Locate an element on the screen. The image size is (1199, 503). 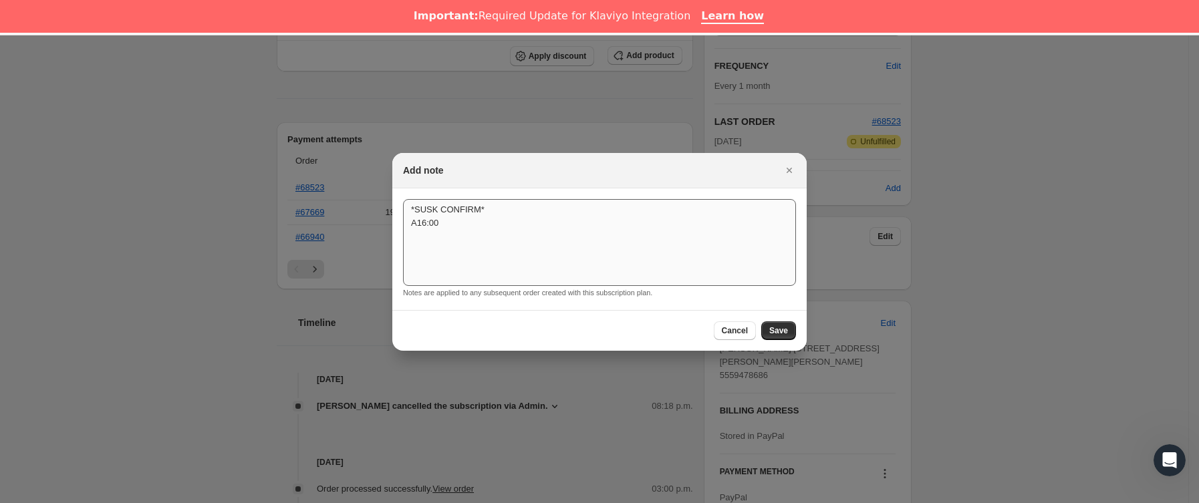
button: Cancel is located at coordinates (734, 331).